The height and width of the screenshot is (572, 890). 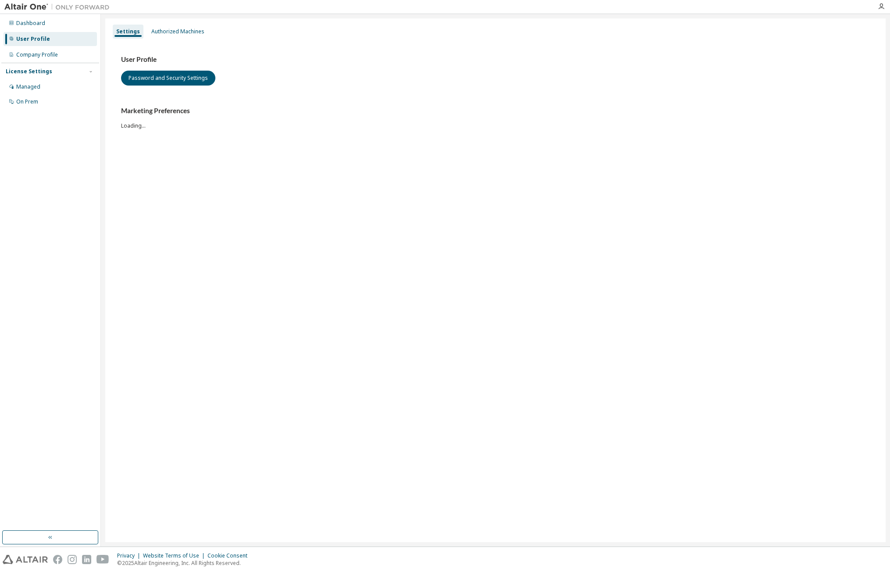 What do you see at coordinates (495, 118) in the screenshot?
I see `div: Loading...` at bounding box center [495, 118].